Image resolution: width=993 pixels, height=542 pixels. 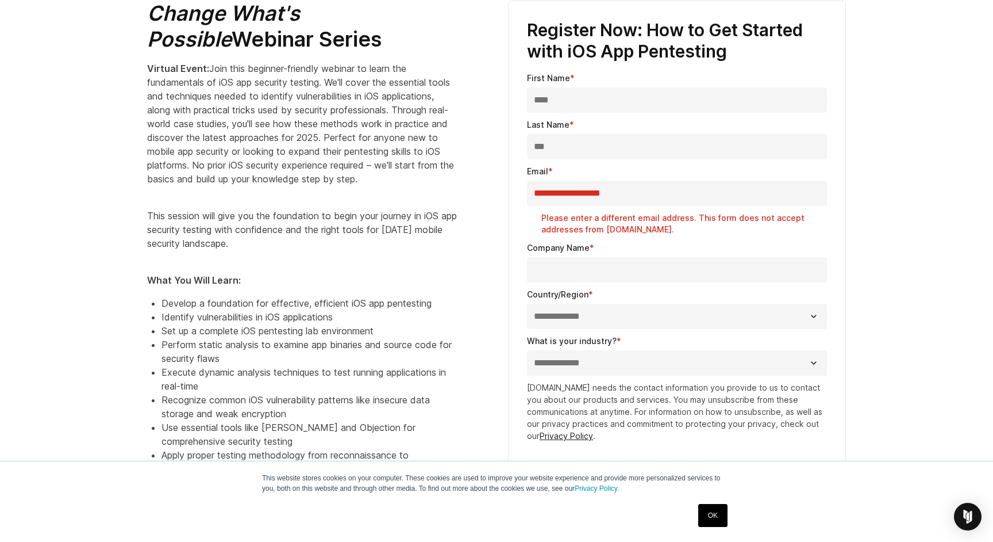 What do you see at coordinates (572, 340) in the screenshot?
I see `span: What is your industry?` at bounding box center [572, 340].